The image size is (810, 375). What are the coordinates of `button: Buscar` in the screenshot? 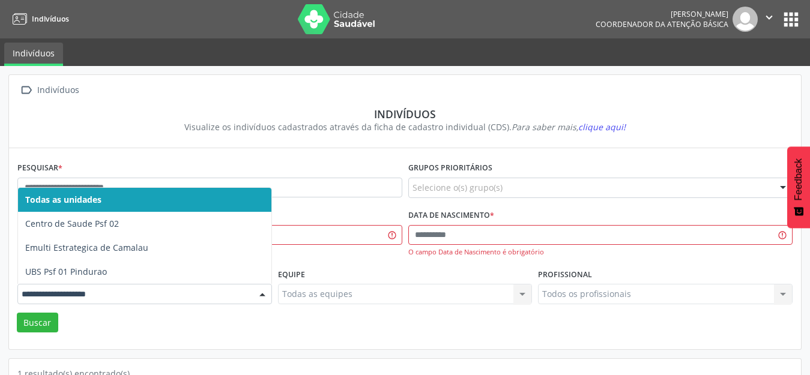 It's located at (37, 323).